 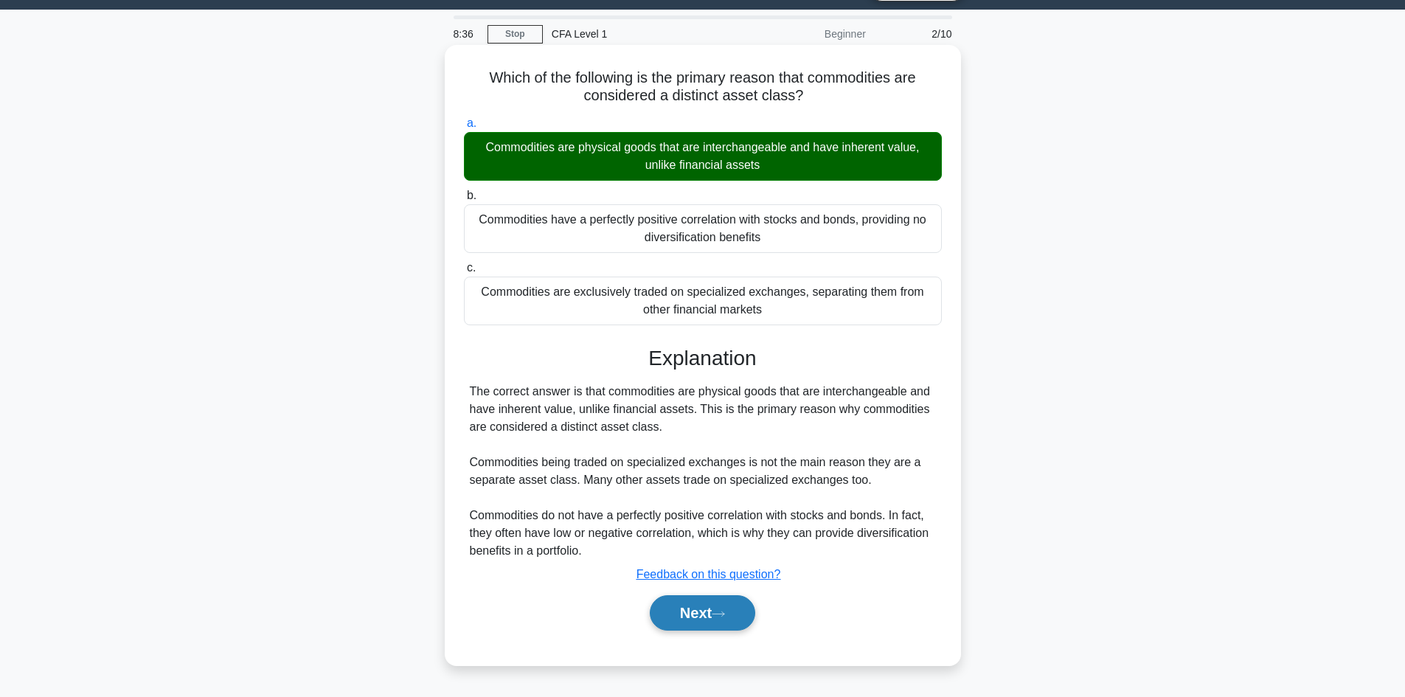 I want to click on a: Feedback on this question?, so click(x=709, y=574).